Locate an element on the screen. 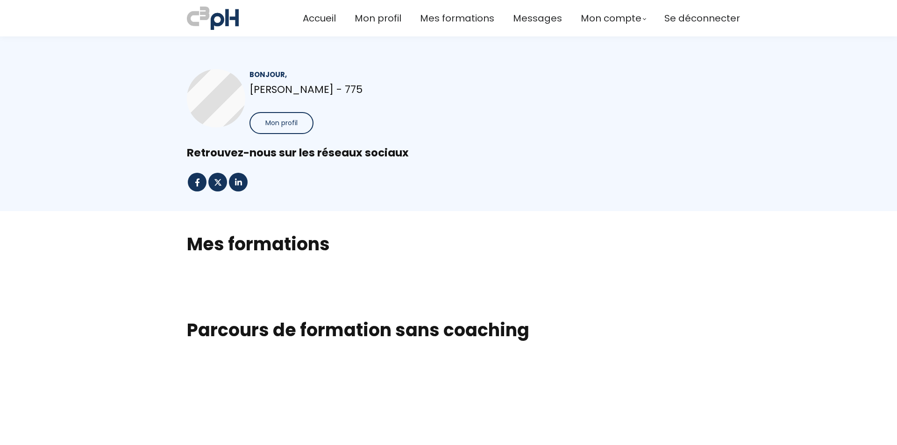  a: Se déconnecter is located at coordinates (702, 18).